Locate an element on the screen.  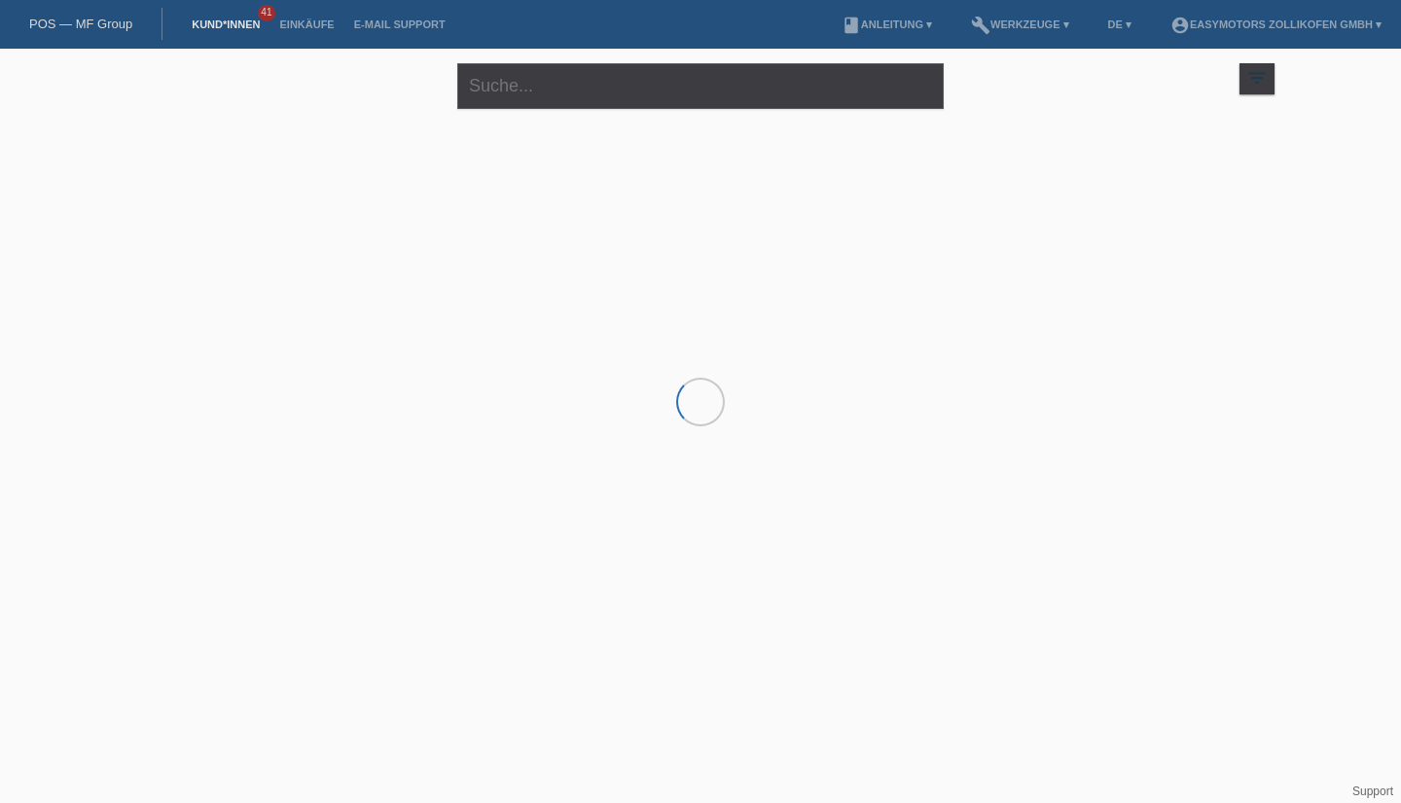
a: buildWerkzeuge ▾ is located at coordinates (1020, 24).